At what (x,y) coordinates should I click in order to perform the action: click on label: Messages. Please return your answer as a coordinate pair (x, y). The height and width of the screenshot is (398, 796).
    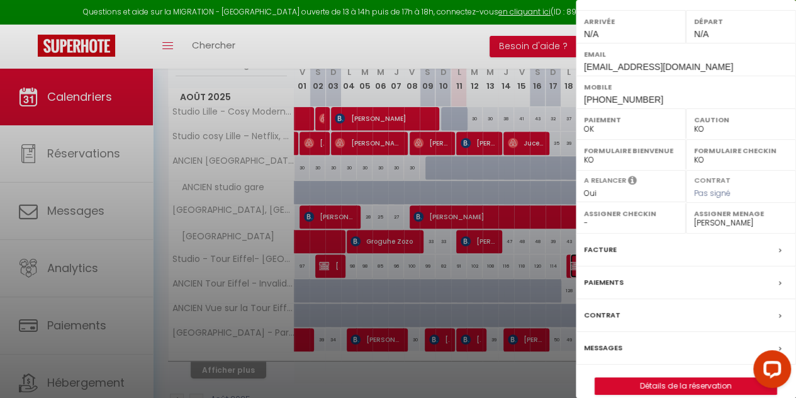
    Looking at the image, I should click on (603, 347).